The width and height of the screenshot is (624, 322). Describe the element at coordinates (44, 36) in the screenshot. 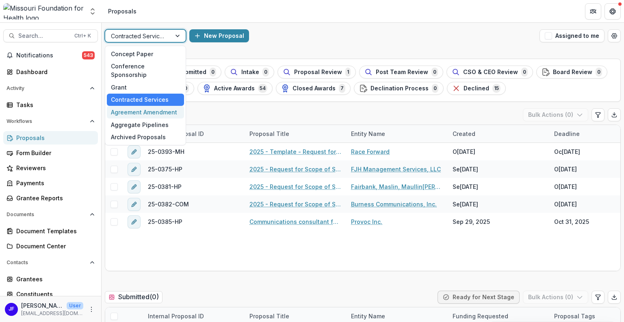

I see `span: Search...` at that location.